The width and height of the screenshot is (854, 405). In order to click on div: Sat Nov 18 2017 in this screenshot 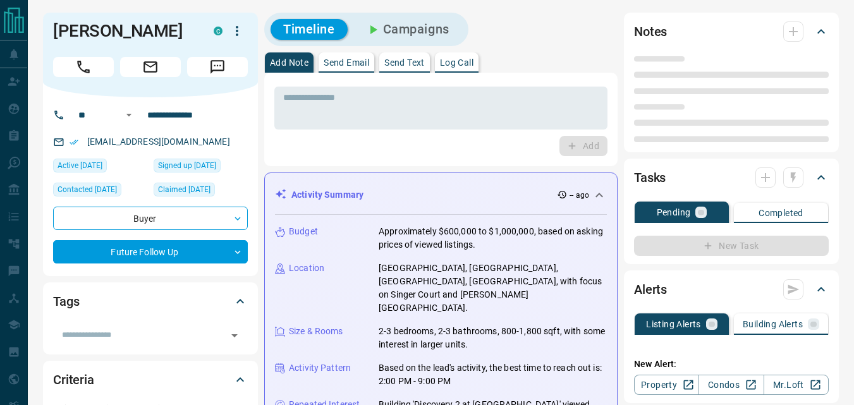, I will do `click(200, 167)`.